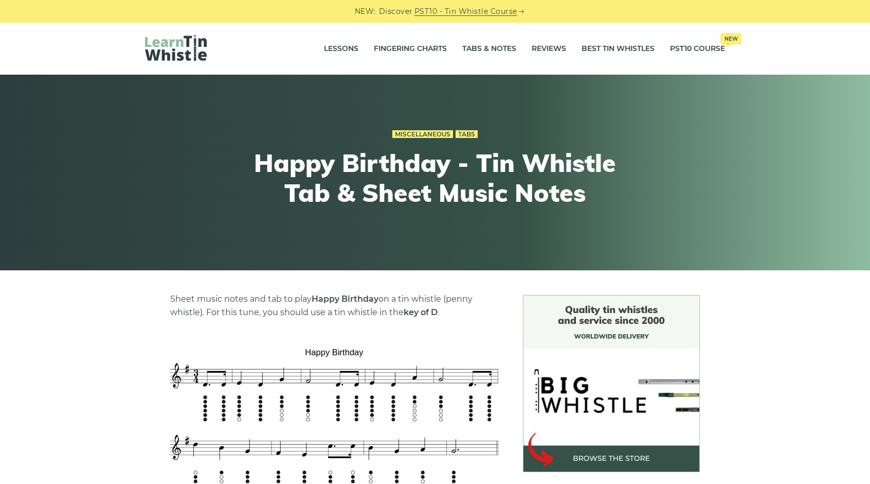 The width and height of the screenshot is (870, 484). What do you see at coordinates (435, 177) in the screenshot?
I see `h1: Happy Birthday - Tin Whistle Tab & Sheet Music Notes` at bounding box center [435, 177].